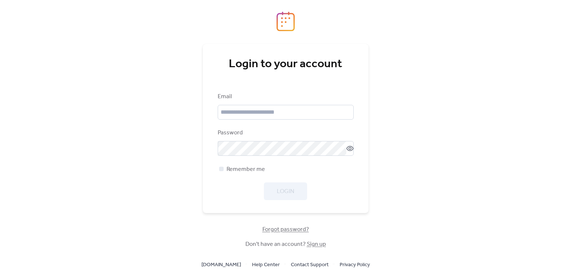 The height and width of the screenshot is (278, 571). What do you see at coordinates (266, 265) in the screenshot?
I see `span: Help Center` at bounding box center [266, 265].